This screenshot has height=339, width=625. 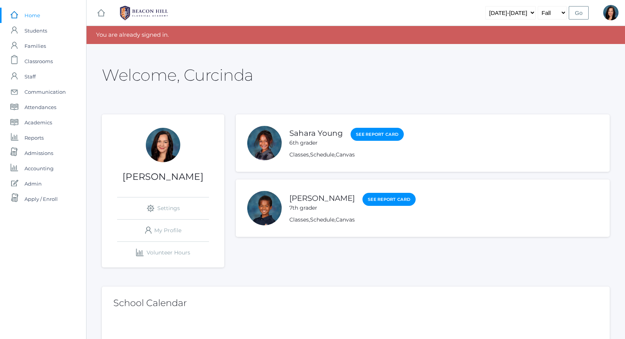 I want to click on div: Sahara Young, so click(x=264, y=143).